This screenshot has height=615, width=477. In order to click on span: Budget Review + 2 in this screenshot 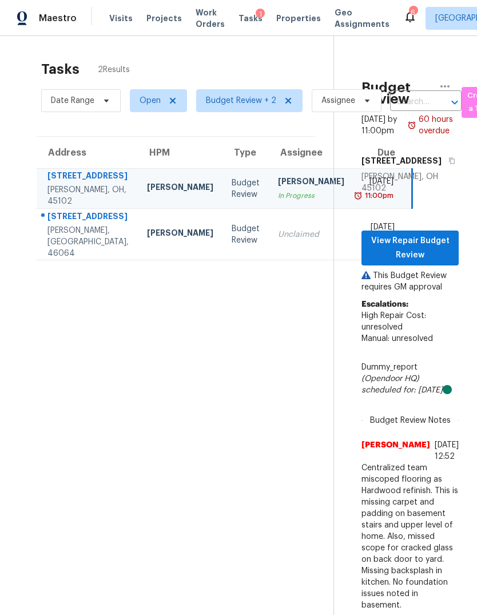, I will do `click(241, 101)`.